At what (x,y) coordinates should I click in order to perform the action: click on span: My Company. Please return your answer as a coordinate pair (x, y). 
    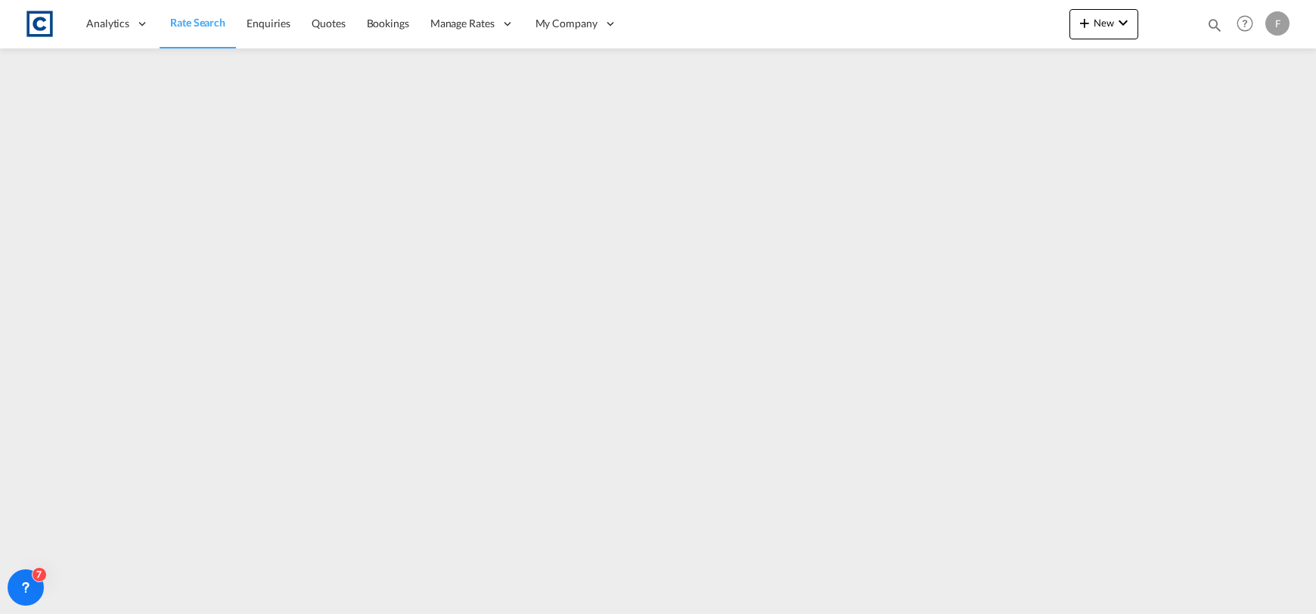
    Looking at the image, I should click on (567, 23).